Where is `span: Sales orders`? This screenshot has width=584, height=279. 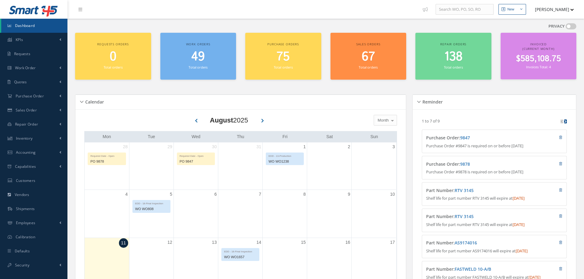 span: Sales orders is located at coordinates (368, 44).